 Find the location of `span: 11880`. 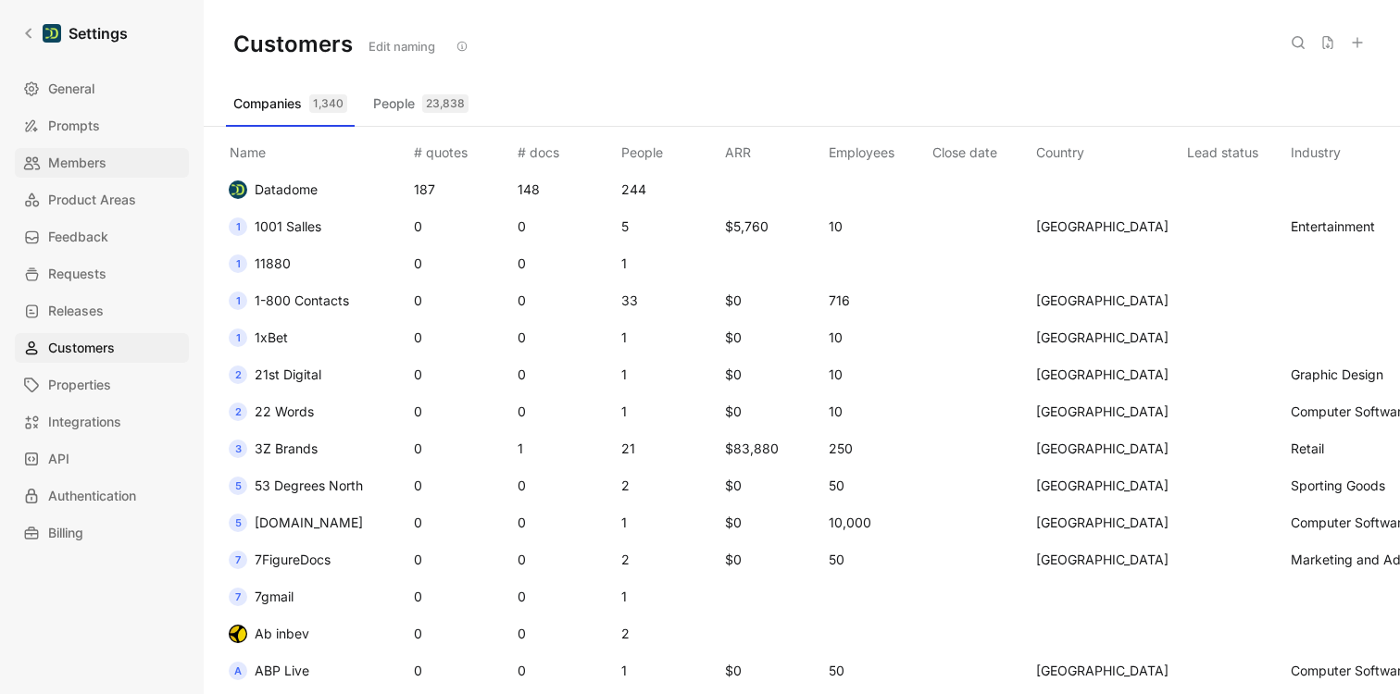

span: 11880 is located at coordinates (272, 263).